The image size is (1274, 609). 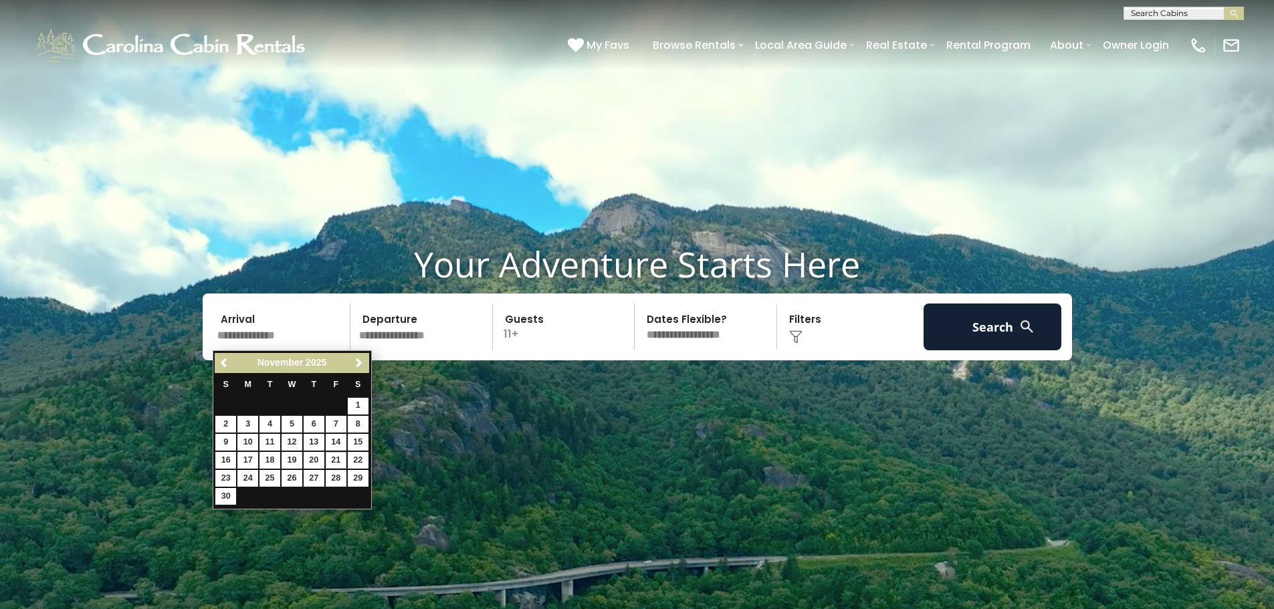 What do you see at coordinates (247, 442) in the screenshot?
I see `a: 10` at bounding box center [247, 442].